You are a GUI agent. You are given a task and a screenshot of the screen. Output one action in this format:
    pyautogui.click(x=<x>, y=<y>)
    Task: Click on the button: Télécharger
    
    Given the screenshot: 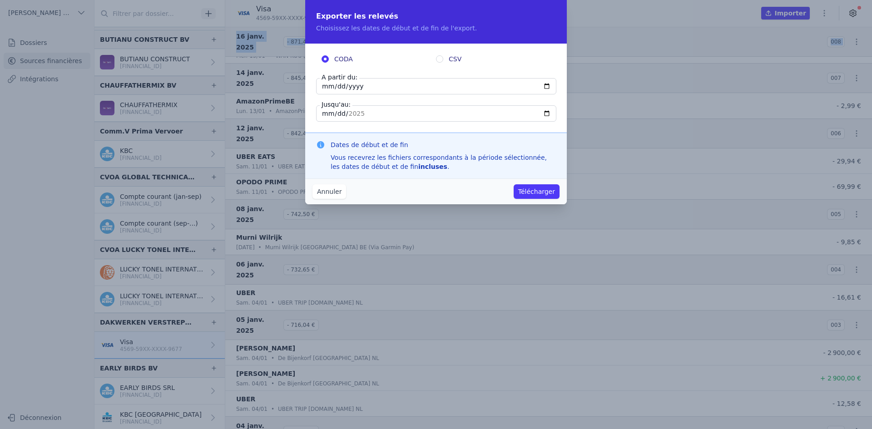 What is the action you would take?
    pyautogui.click(x=537, y=192)
    